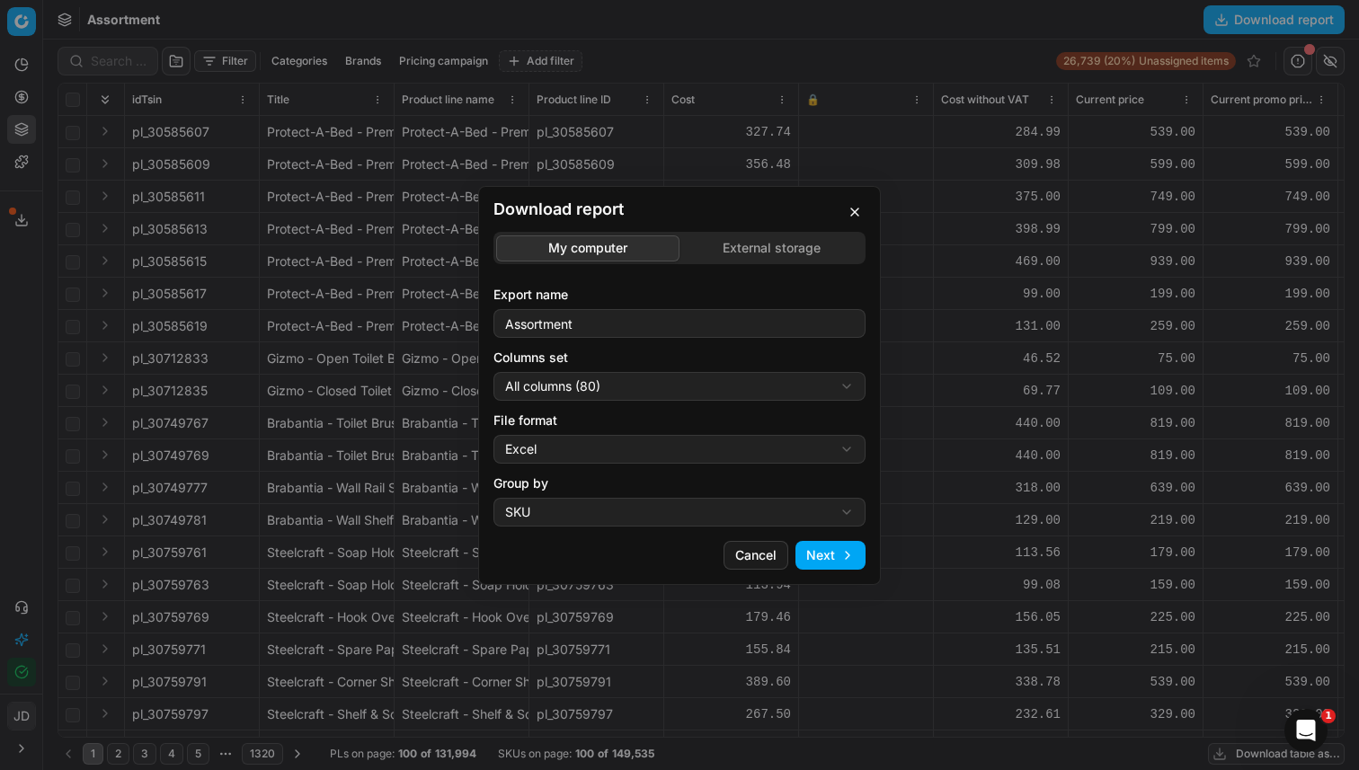 This screenshot has height=770, width=1359. What do you see at coordinates (680, 295) in the screenshot?
I see `label: Export name` at bounding box center [680, 295].